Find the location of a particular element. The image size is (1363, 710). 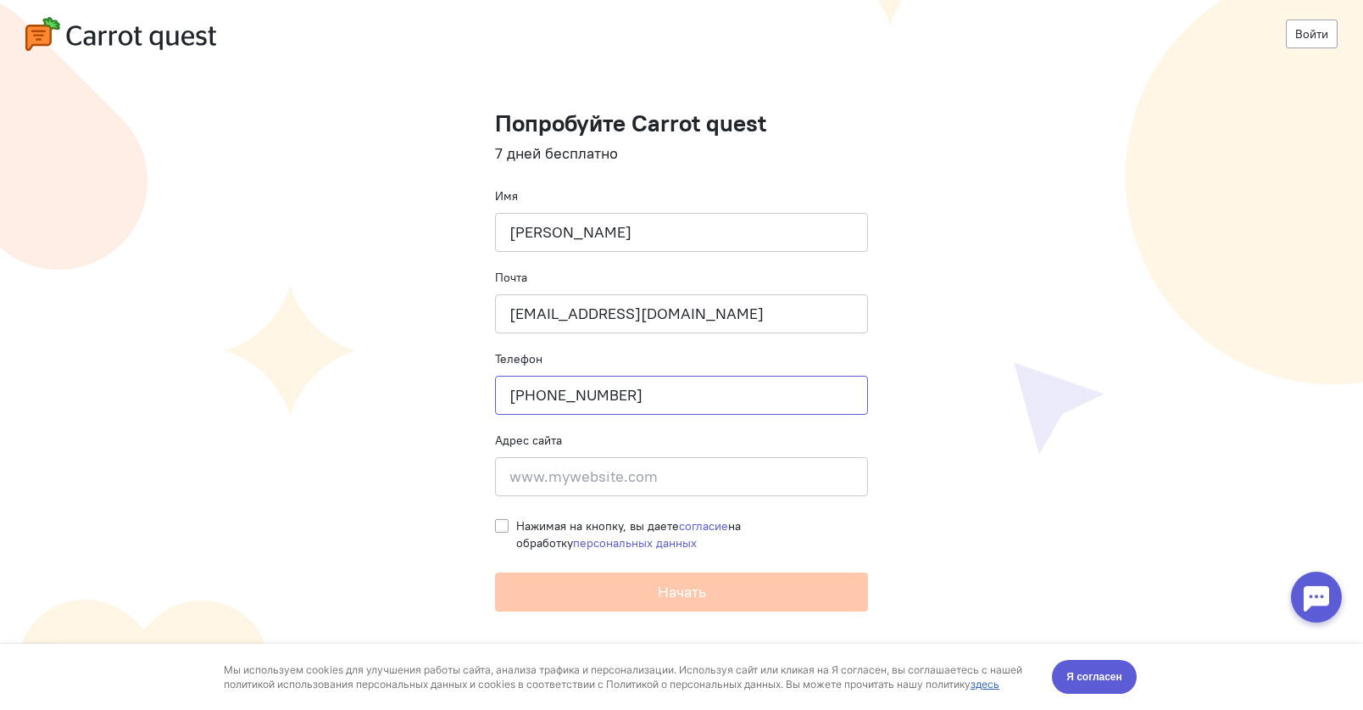

button: Начать is located at coordinates (682, 592).